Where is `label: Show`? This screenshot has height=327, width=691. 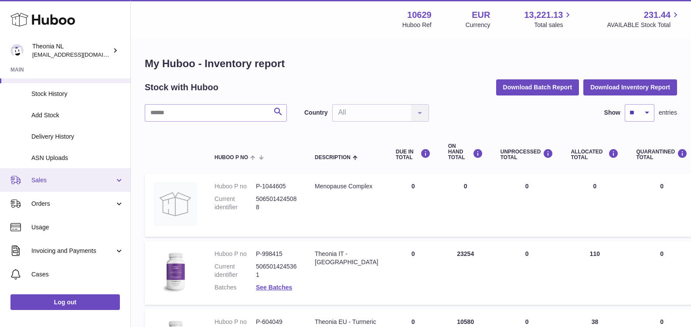 label: Show is located at coordinates (612, 112).